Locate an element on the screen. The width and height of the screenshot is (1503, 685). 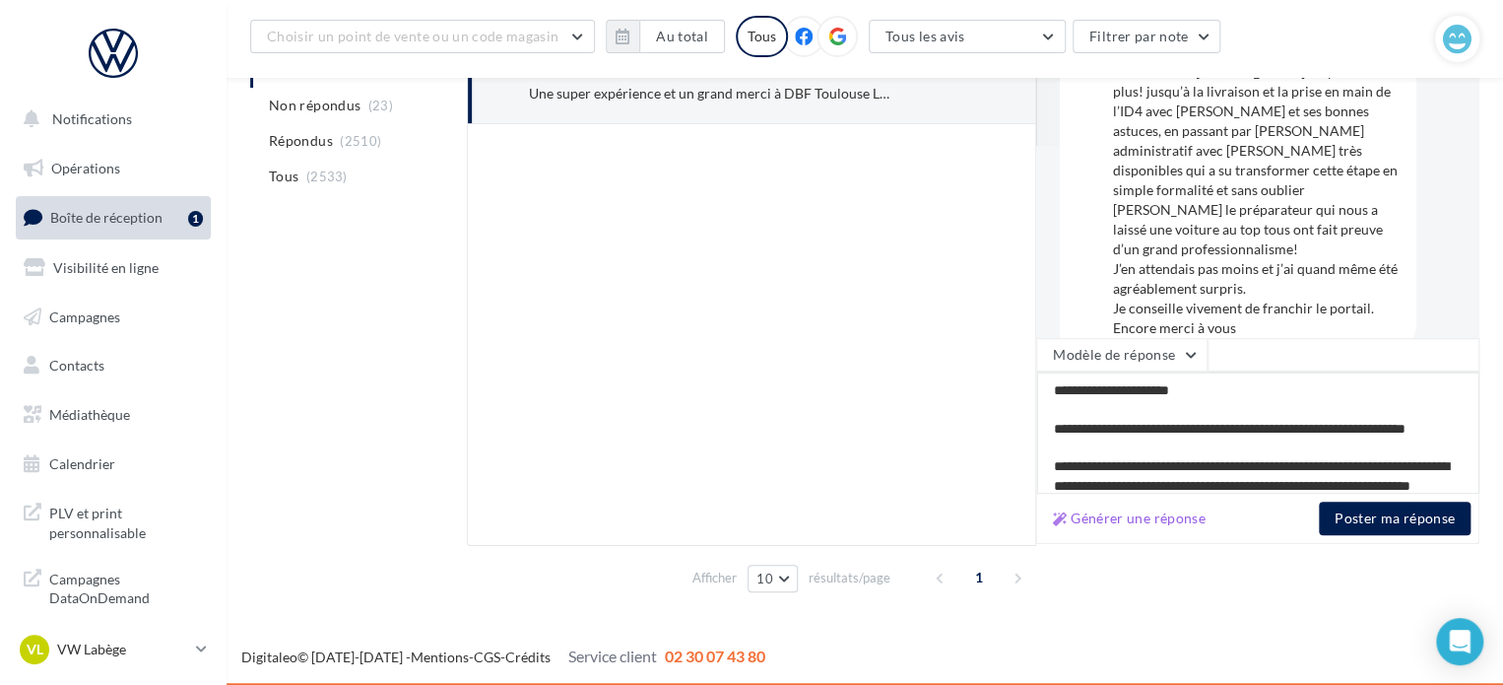
button: Tous les avis is located at coordinates (967, 36).